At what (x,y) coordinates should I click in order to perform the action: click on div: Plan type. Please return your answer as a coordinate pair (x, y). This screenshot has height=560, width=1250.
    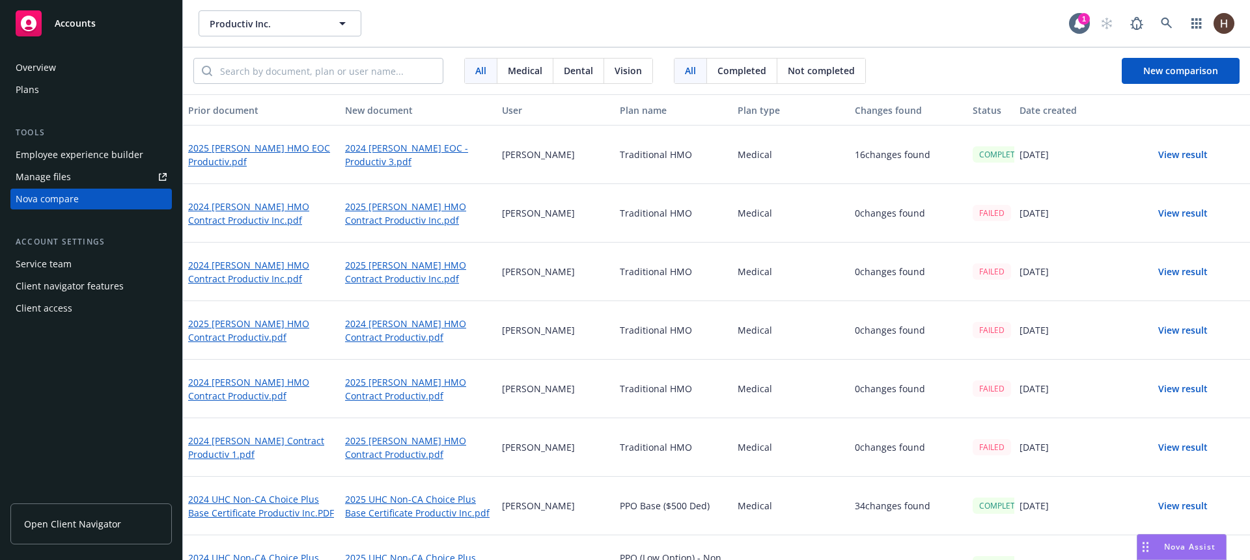
    Looking at the image, I should click on (791, 110).